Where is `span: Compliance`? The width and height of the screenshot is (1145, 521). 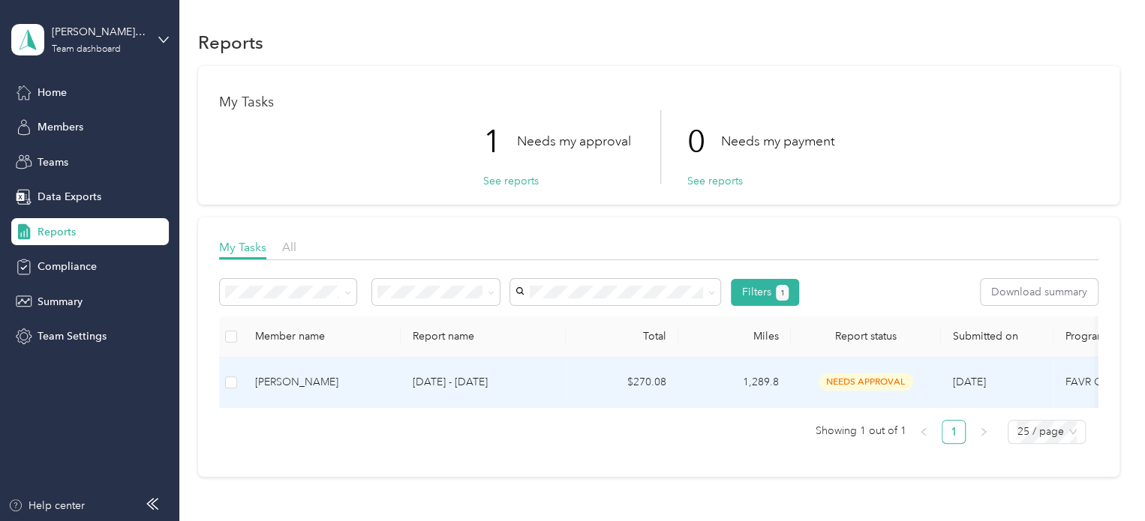
span: Compliance is located at coordinates (67, 266).